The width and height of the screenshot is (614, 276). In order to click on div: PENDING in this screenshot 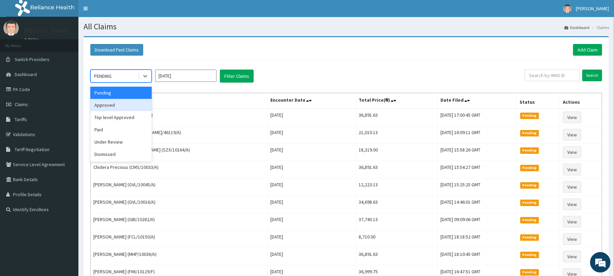, I will do `click(103, 76)`.